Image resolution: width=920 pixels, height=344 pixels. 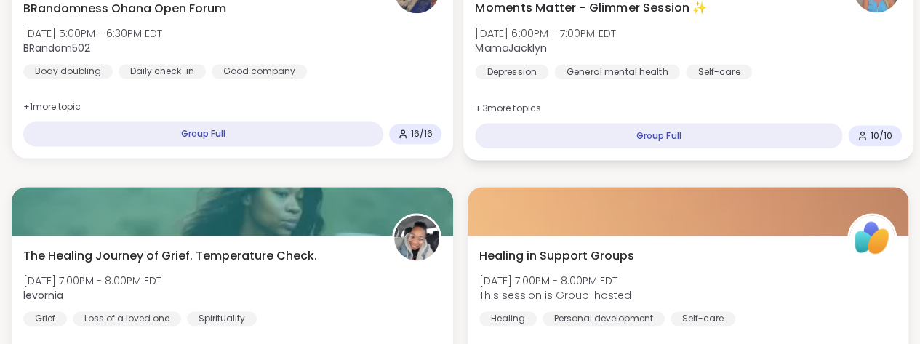 I want to click on div: Healing, so click(x=507, y=318).